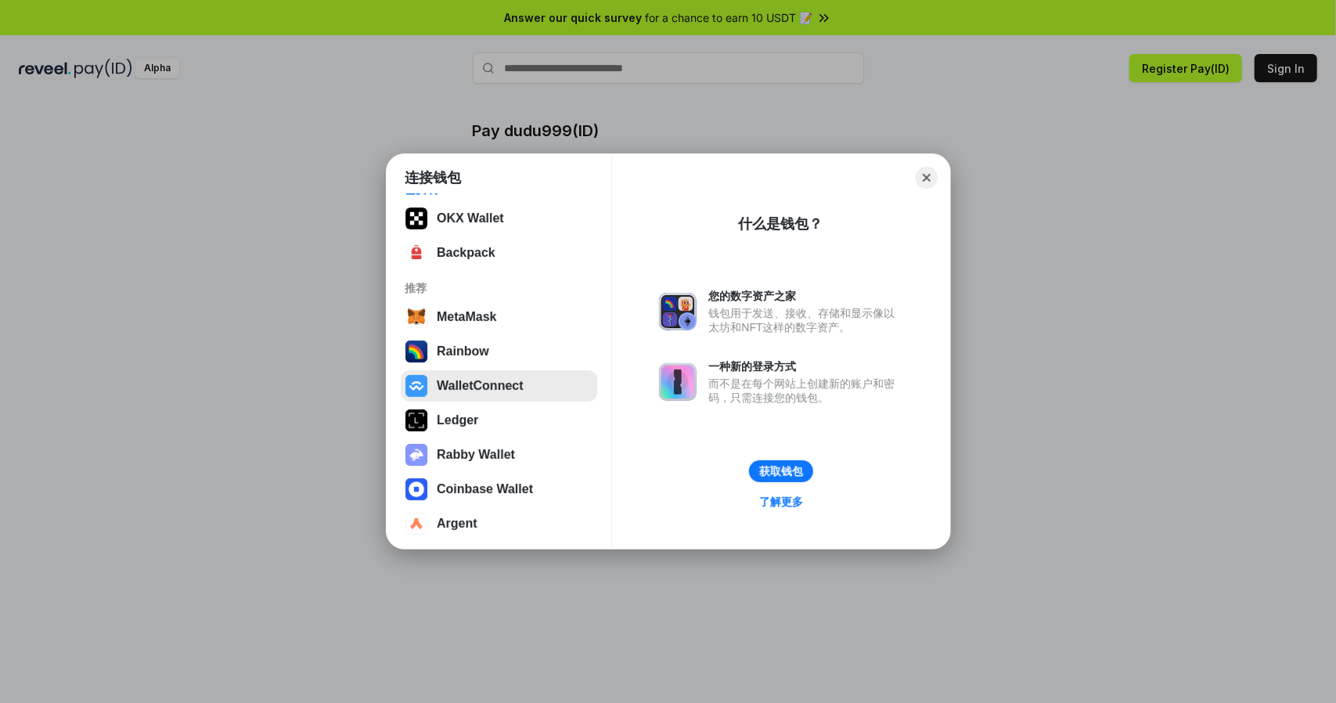  What do you see at coordinates (499, 288) in the screenshot?
I see `div: 推荐` at bounding box center [499, 288].